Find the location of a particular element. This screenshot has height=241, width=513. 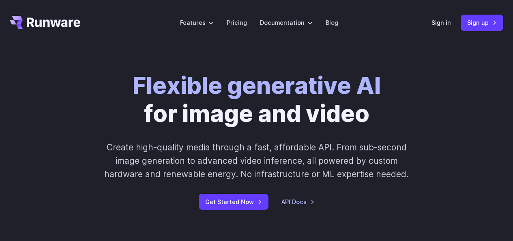

a: Sign up is located at coordinates (482, 22).